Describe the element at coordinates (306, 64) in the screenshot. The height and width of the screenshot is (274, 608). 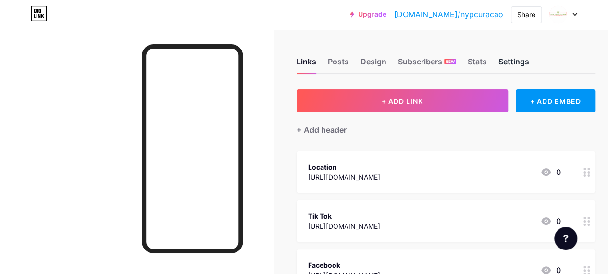
I see `div: Links` at that location.